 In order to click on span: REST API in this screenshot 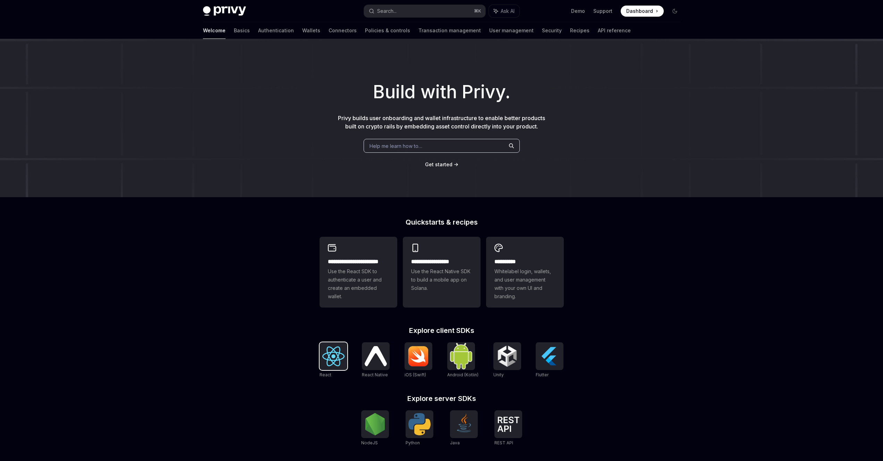, I will do `click(504, 442)`.